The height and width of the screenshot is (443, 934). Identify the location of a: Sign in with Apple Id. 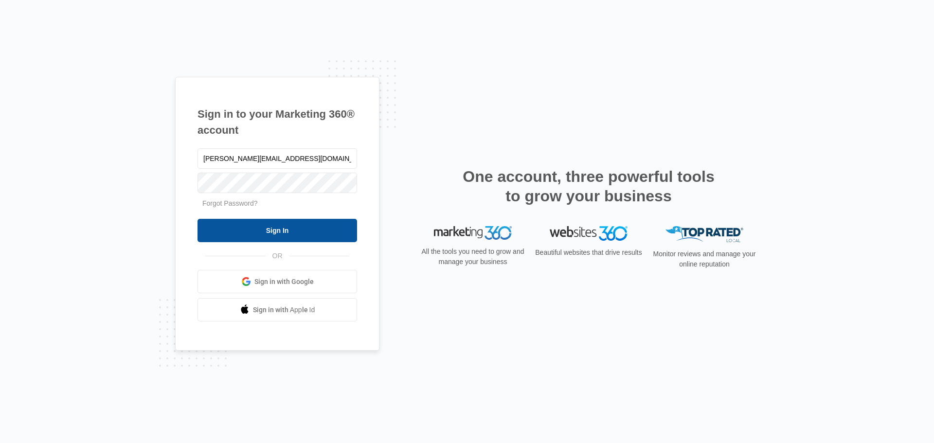
(277, 310).